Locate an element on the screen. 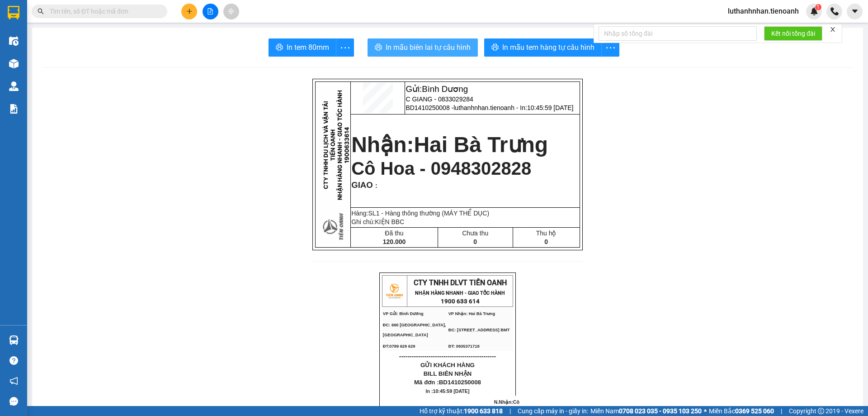  input: Tìm tên, số ĐT hoặc mã đơn is located at coordinates (103, 11).